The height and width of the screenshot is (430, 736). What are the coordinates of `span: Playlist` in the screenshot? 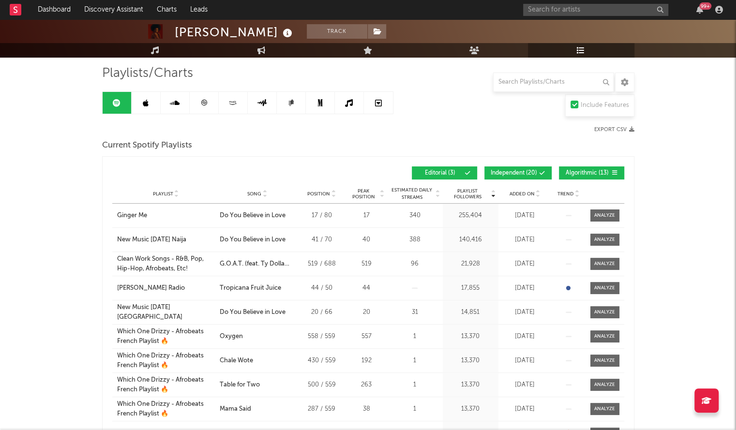 It's located at (163, 194).